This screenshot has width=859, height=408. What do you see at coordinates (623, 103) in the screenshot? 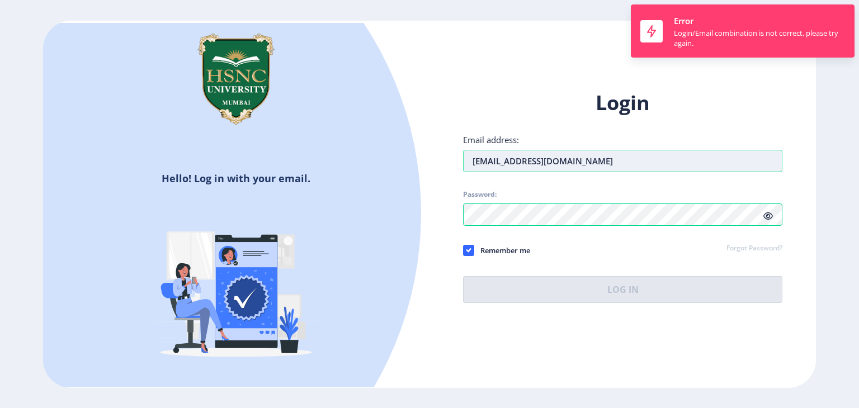
I see `h1: Login` at bounding box center [623, 103].